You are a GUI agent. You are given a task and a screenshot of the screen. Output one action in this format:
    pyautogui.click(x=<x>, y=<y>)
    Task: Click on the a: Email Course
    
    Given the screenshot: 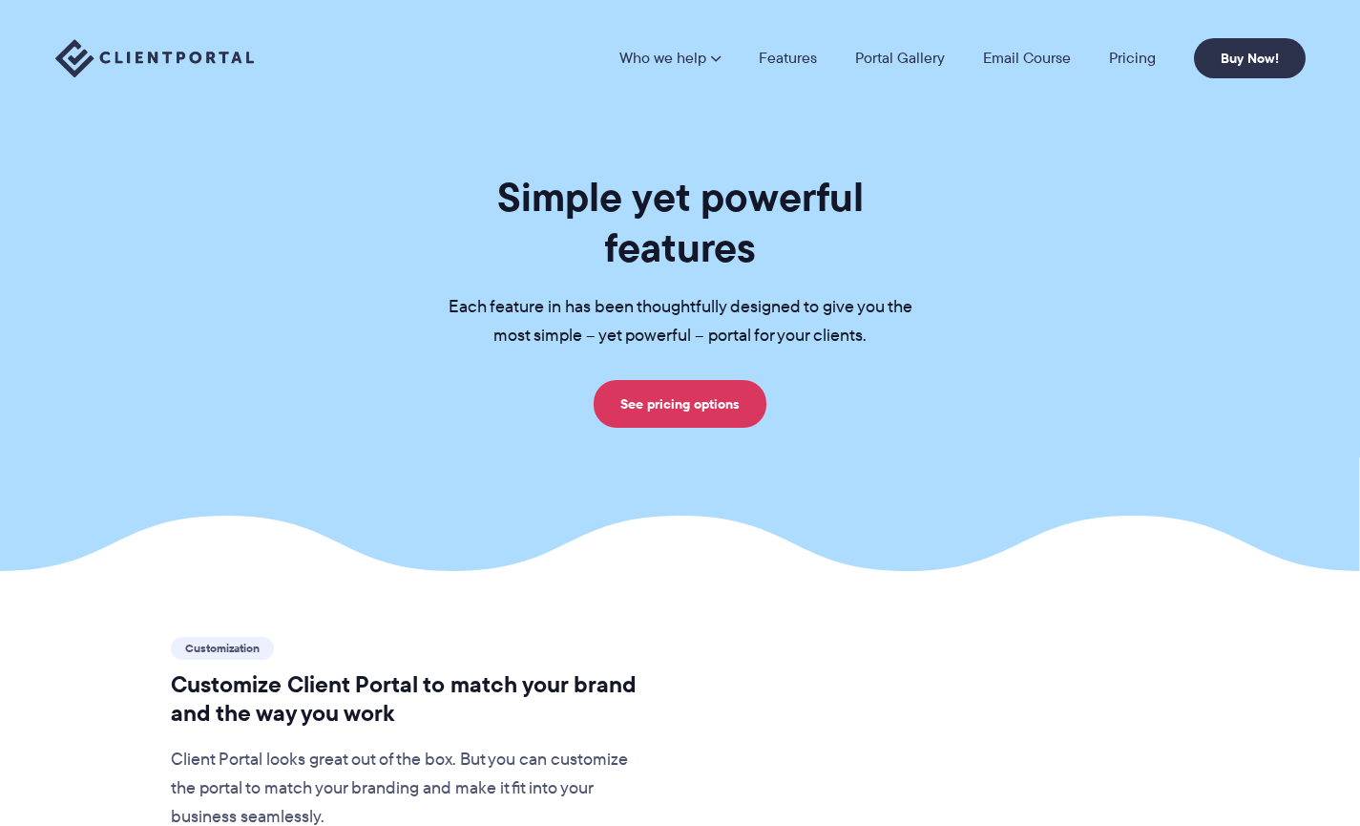 What is the action you would take?
    pyautogui.click(x=1027, y=58)
    